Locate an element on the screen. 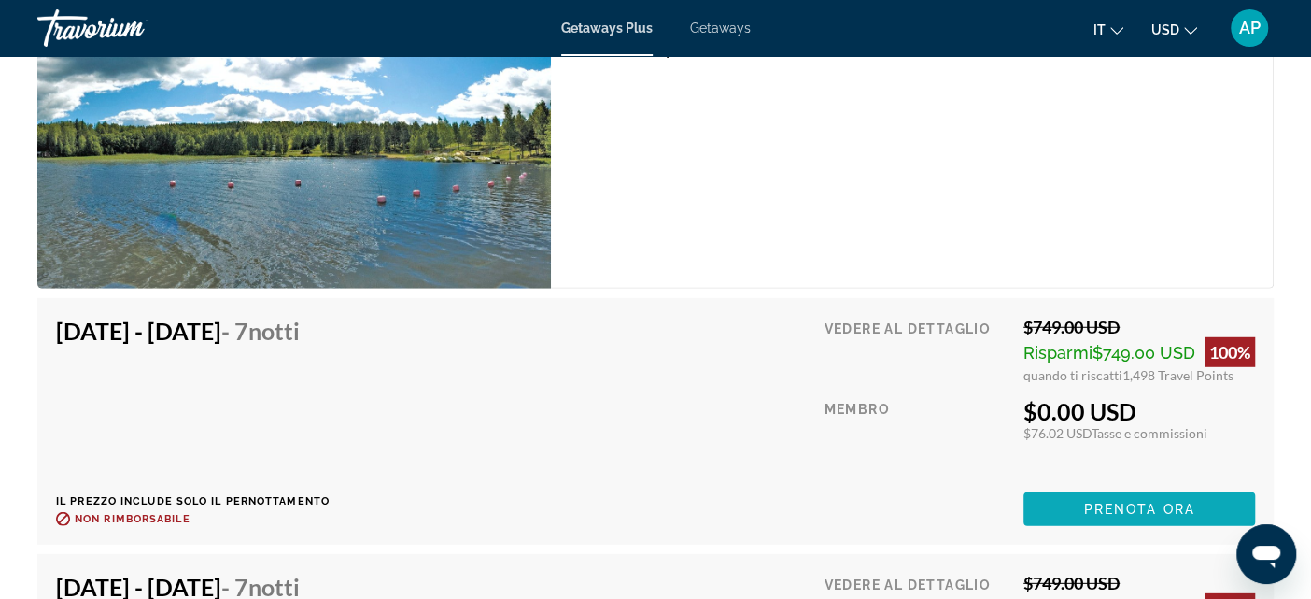 The image size is (1311, 599). div: Vedere al dettaglio is located at coordinates (916, 349).